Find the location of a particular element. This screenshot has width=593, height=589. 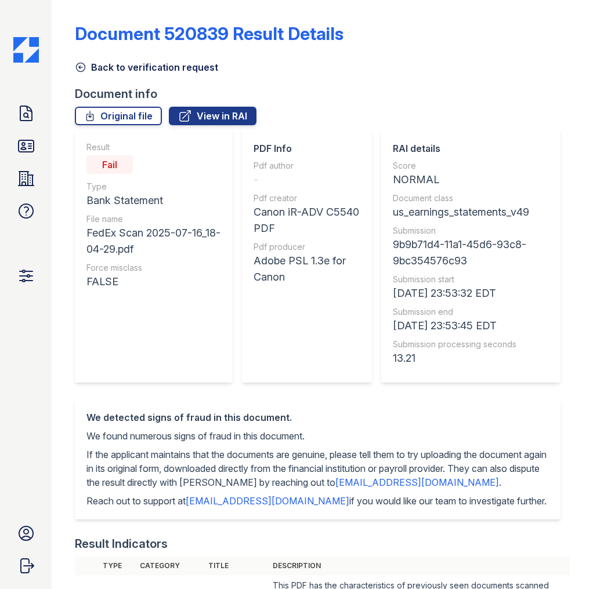

p: Reach out to support at if you would like our team to investigate further. is located at coordinates (317, 501).